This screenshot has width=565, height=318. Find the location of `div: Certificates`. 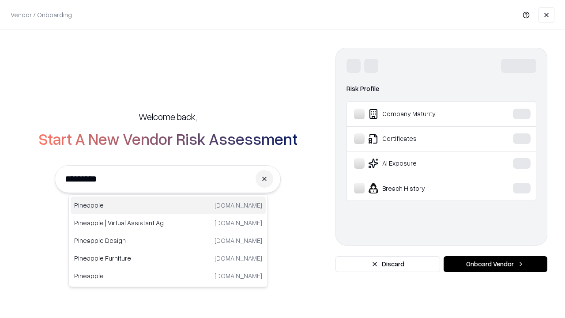

div: Certificates is located at coordinates (420, 139).